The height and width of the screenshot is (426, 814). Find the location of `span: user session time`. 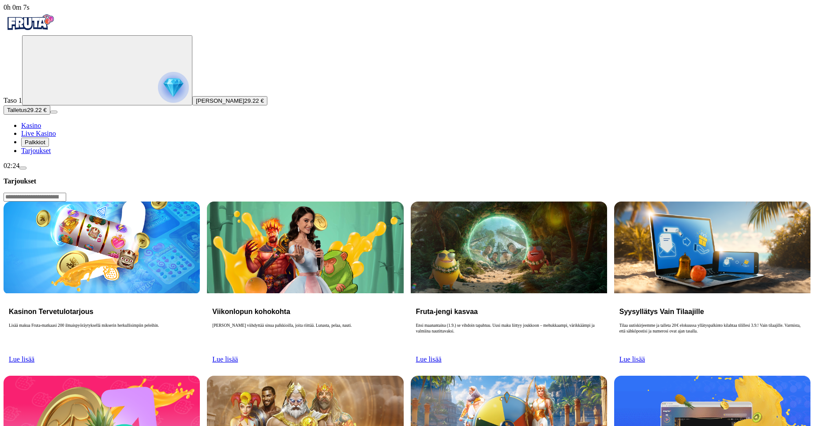

span: user session time is located at coordinates (16, 7).